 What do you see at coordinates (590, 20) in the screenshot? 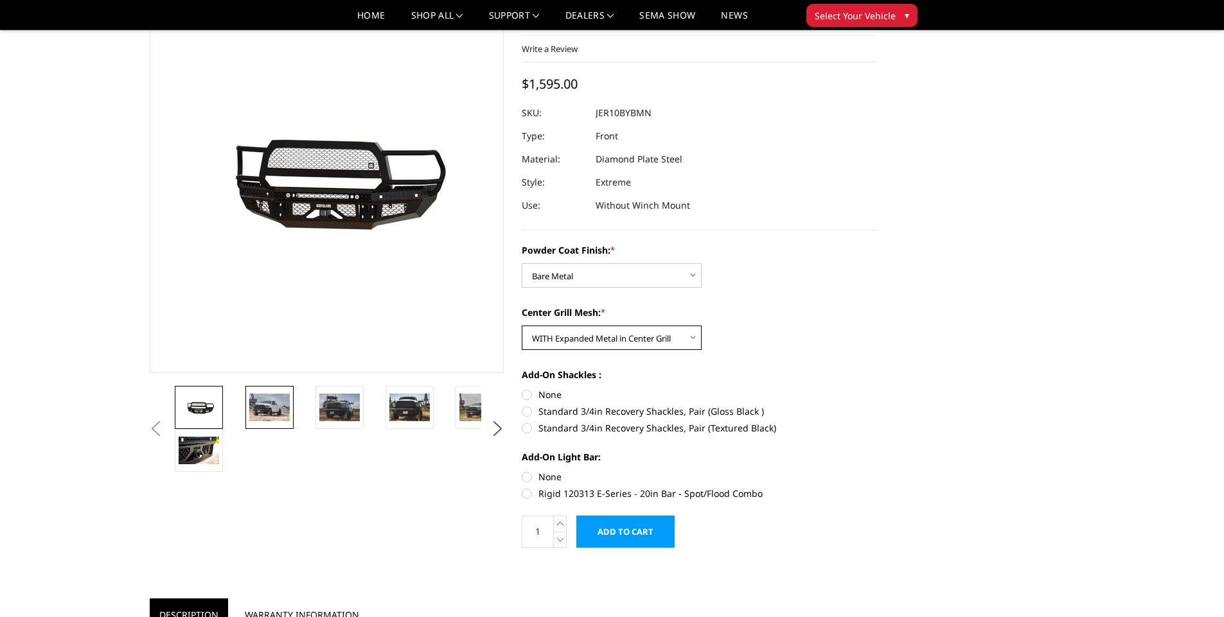
I see `a: Dealers` at bounding box center [590, 20].